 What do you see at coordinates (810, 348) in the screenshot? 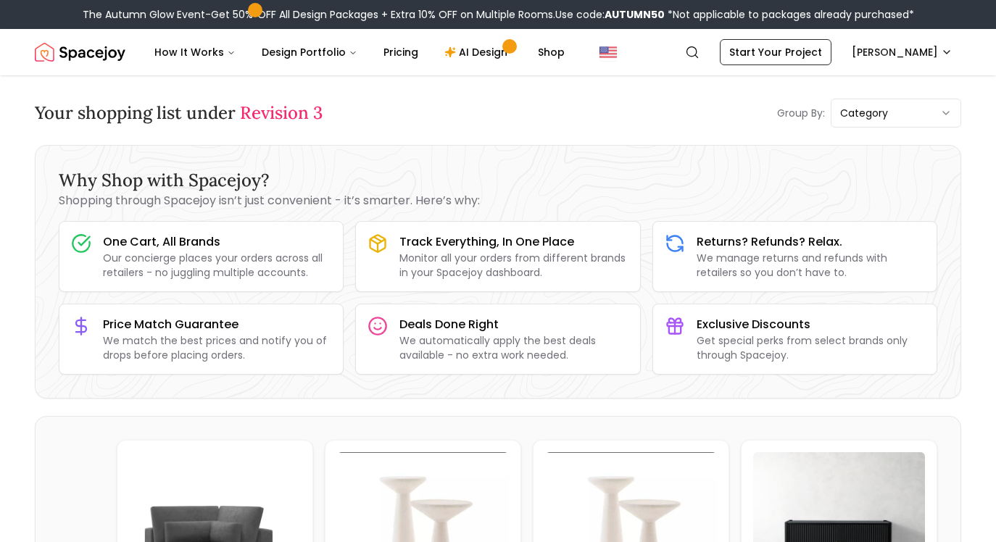
I see `p: Get special perks from select brands only through Spacejoy.` at bounding box center [810, 348].